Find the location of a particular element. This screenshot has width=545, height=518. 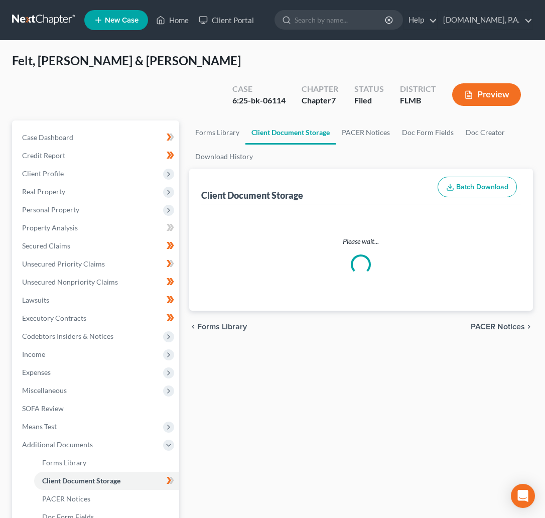

i: chevron_left is located at coordinates (193, 327).